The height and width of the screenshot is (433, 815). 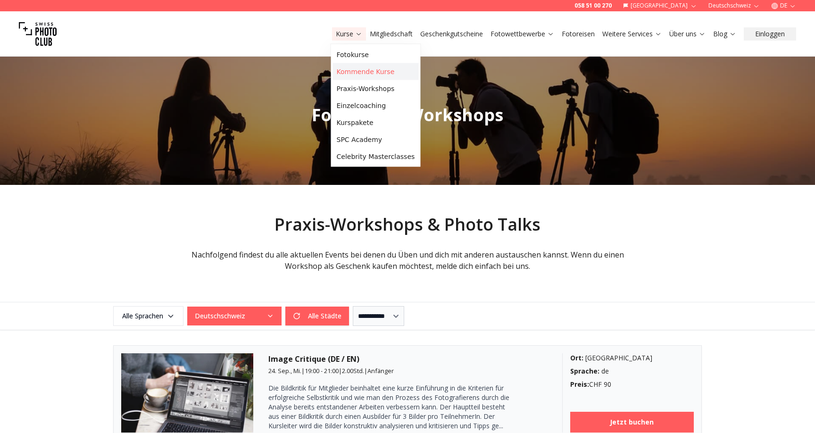 What do you see at coordinates (322, 371) in the screenshot?
I see `span: 19:00 - 21:00` at bounding box center [322, 371].